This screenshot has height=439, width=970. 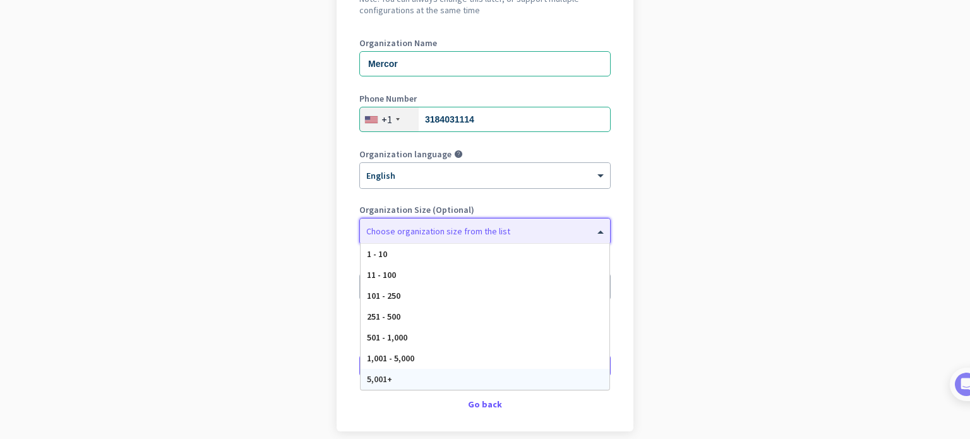 What do you see at coordinates (383, 296) in the screenshot?
I see `span: 101 - 250` at bounding box center [383, 296].